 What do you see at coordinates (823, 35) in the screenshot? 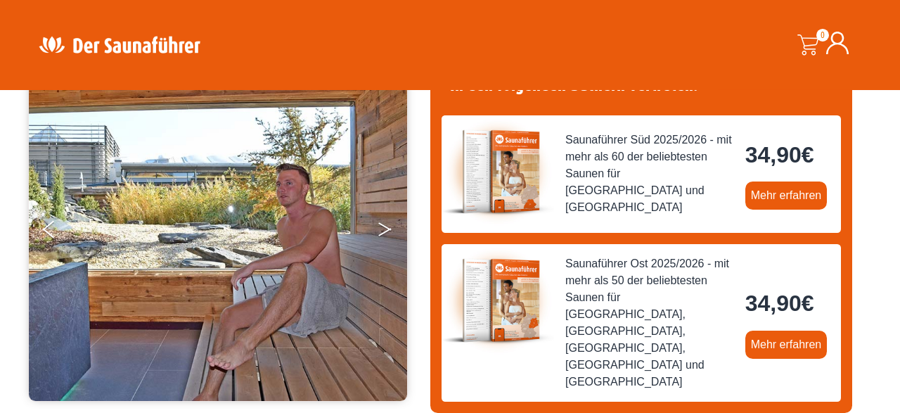
I see `span: 0` at bounding box center [823, 35].